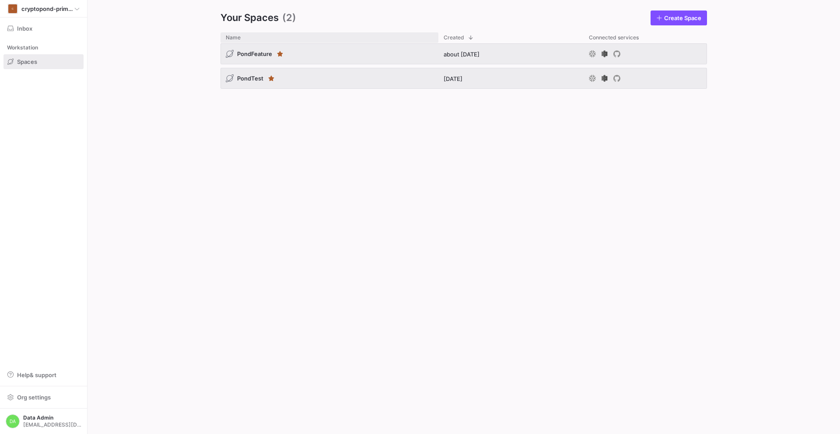 Image resolution: width=840 pixels, height=434 pixels. I want to click on span: cryptopond-primary, so click(48, 9).